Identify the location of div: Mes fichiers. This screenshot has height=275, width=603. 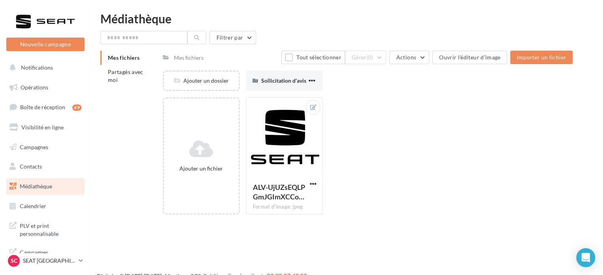
(189, 58).